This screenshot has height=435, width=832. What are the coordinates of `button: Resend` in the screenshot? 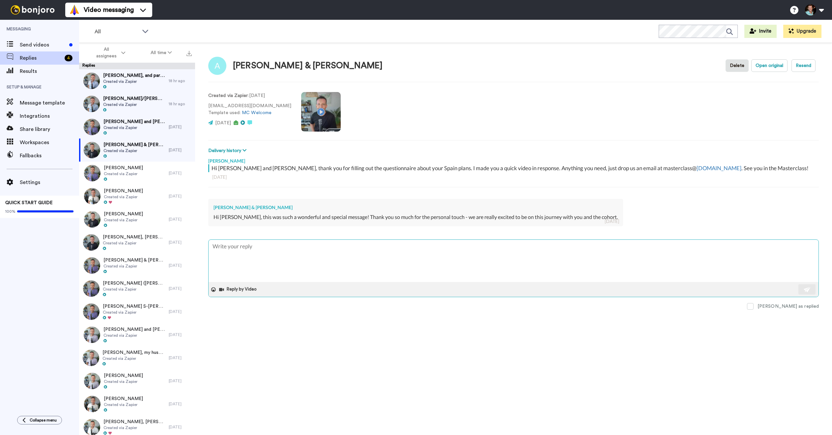 It's located at (804, 66).